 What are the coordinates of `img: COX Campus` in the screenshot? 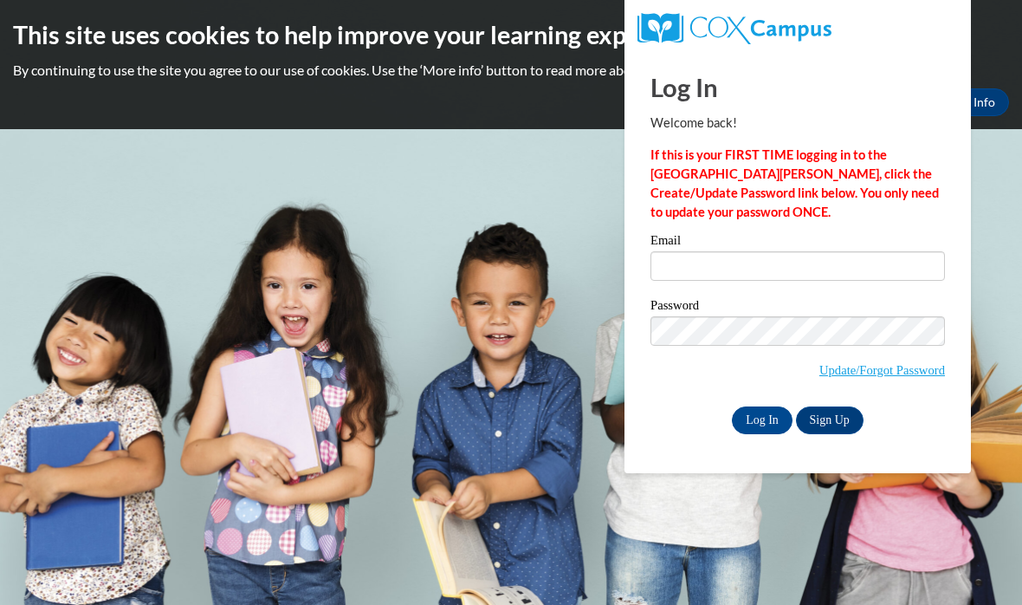 It's located at (735, 29).